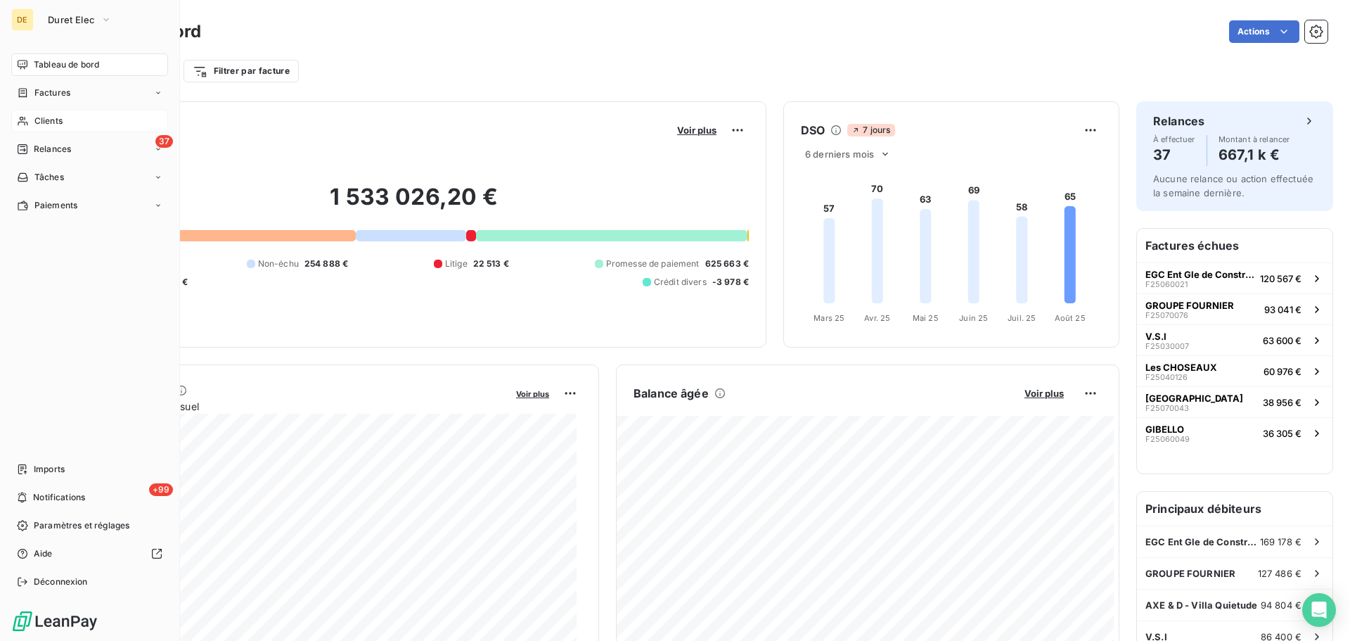 This screenshot has height=641, width=1350. I want to click on h6: Relances, so click(1179, 121).